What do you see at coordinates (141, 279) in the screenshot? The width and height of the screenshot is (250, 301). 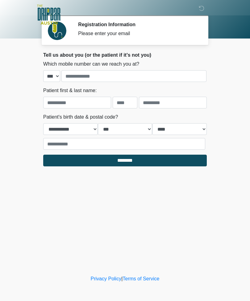 I see `a: Terms of Service` at bounding box center [141, 279].